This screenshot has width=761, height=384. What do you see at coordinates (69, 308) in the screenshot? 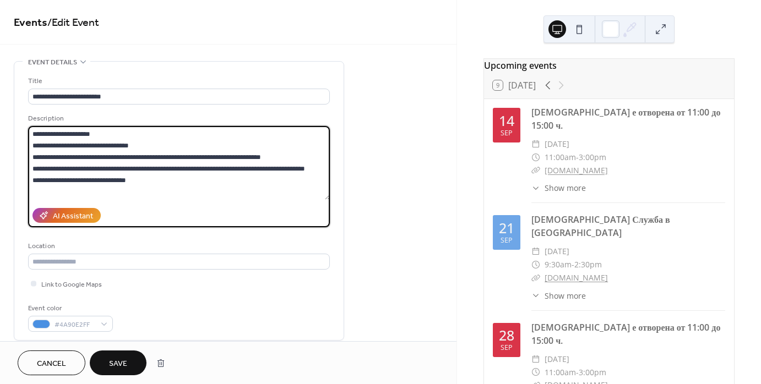
I see `div: Event color` at bounding box center [69, 308].